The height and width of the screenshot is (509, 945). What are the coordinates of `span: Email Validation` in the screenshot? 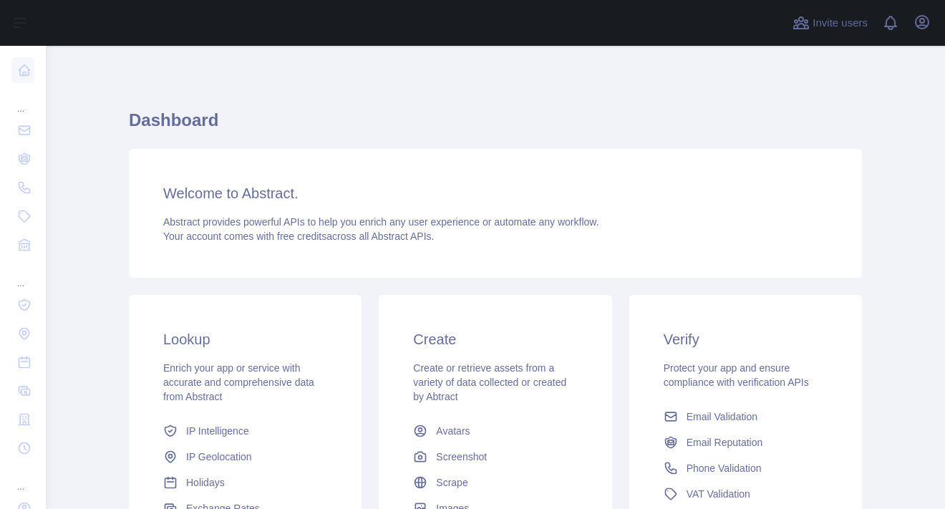 It's located at (721, 417).